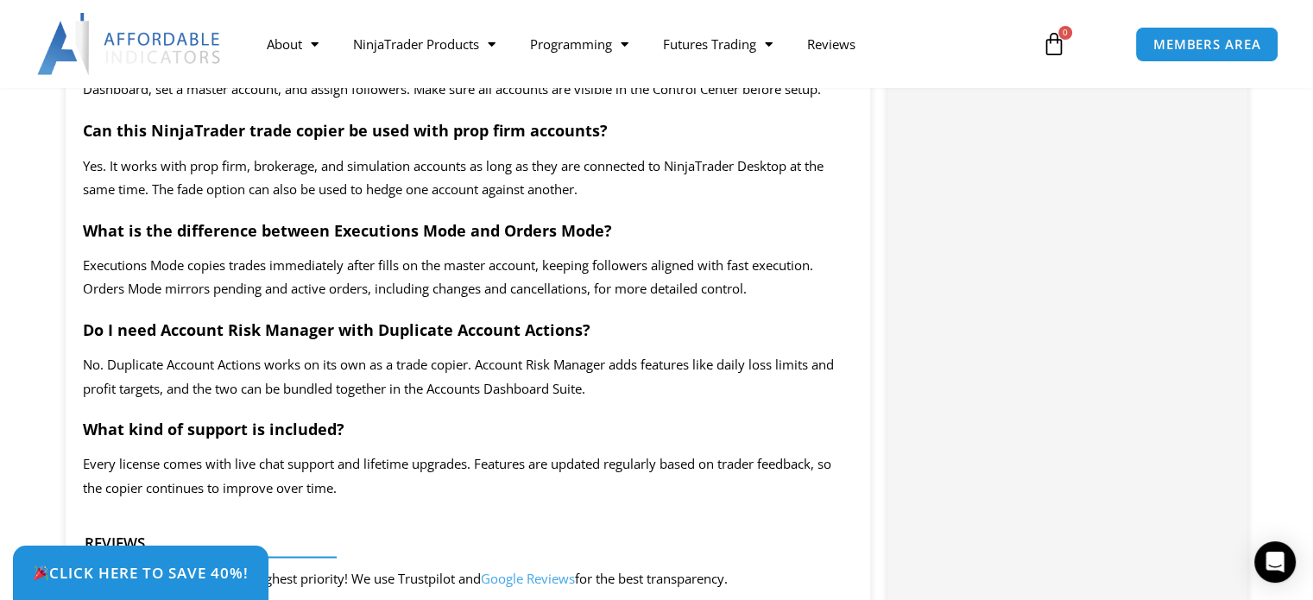  What do you see at coordinates (717, 44) in the screenshot?
I see `a: Futures Trading` at bounding box center [717, 44].